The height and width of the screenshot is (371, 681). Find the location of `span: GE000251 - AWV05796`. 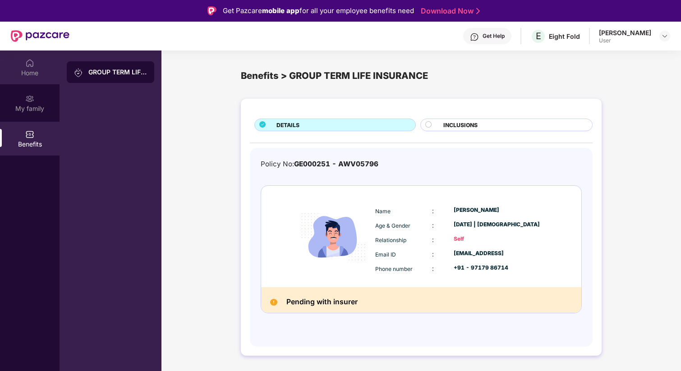

span: GE000251 - AWV05796 is located at coordinates (336, 164).